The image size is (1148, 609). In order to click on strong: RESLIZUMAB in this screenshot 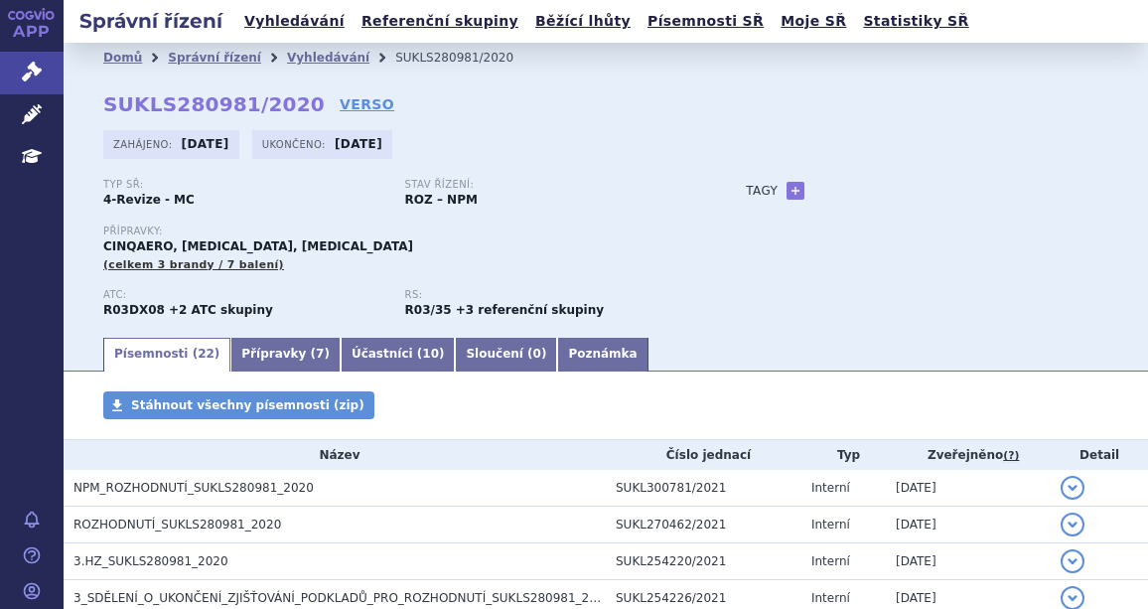, I will do `click(134, 310)`.